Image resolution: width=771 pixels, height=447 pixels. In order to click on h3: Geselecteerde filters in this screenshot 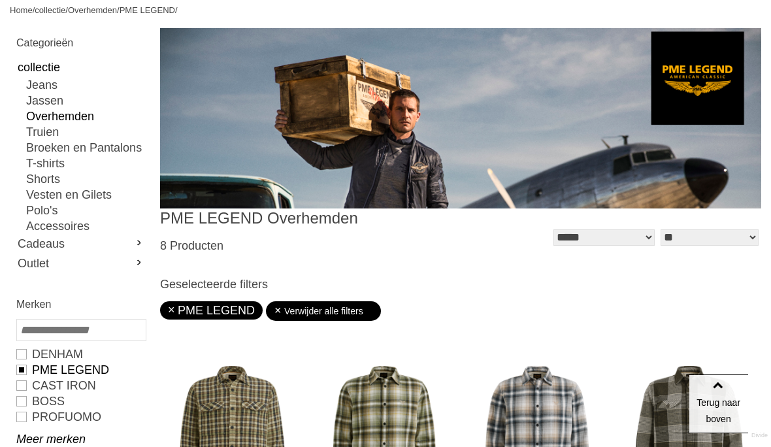, I will do `click(461, 284)`.